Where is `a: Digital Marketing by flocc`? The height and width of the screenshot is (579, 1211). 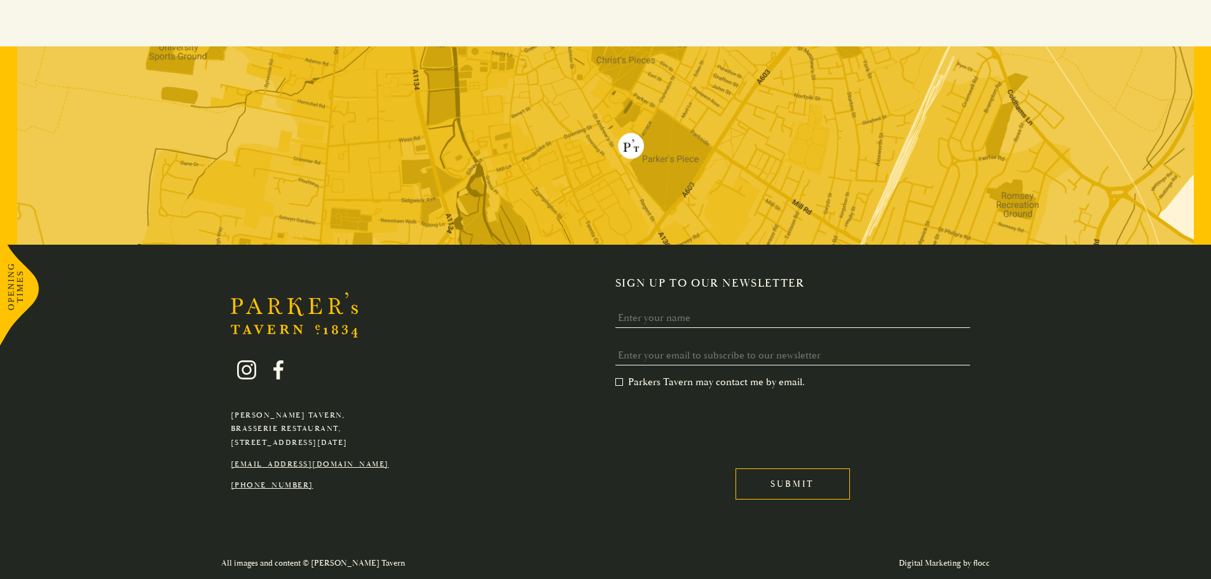
a: Digital Marketing by flocc is located at coordinates (944, 563).